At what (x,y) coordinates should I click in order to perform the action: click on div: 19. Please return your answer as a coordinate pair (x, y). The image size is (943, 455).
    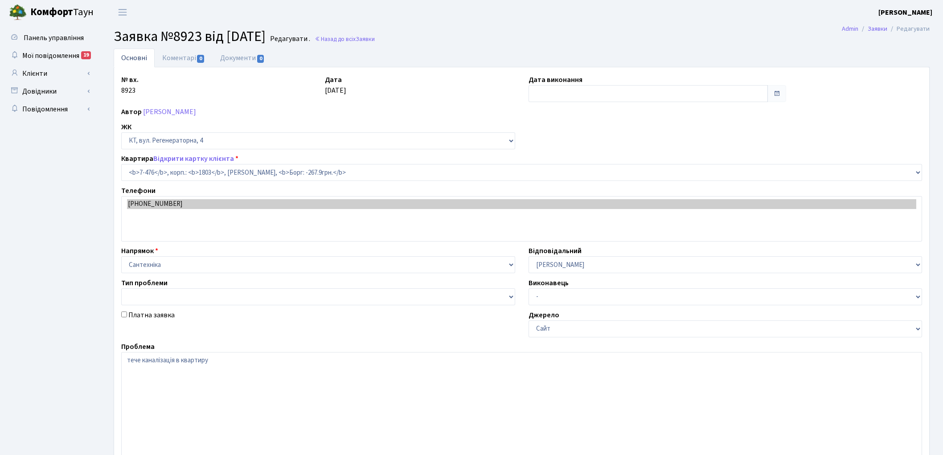
    Looking at the image, I should click on (86, 55).